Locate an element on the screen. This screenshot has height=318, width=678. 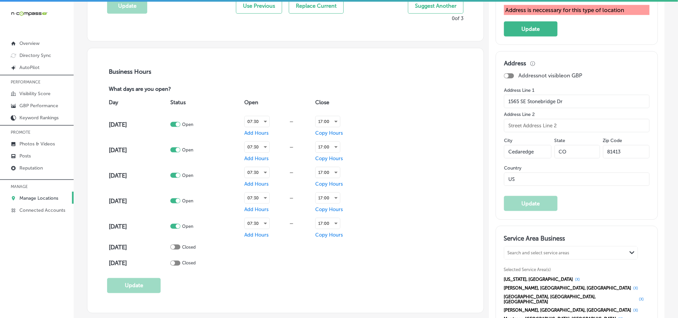
label: City is located at coordinates (508, 140).